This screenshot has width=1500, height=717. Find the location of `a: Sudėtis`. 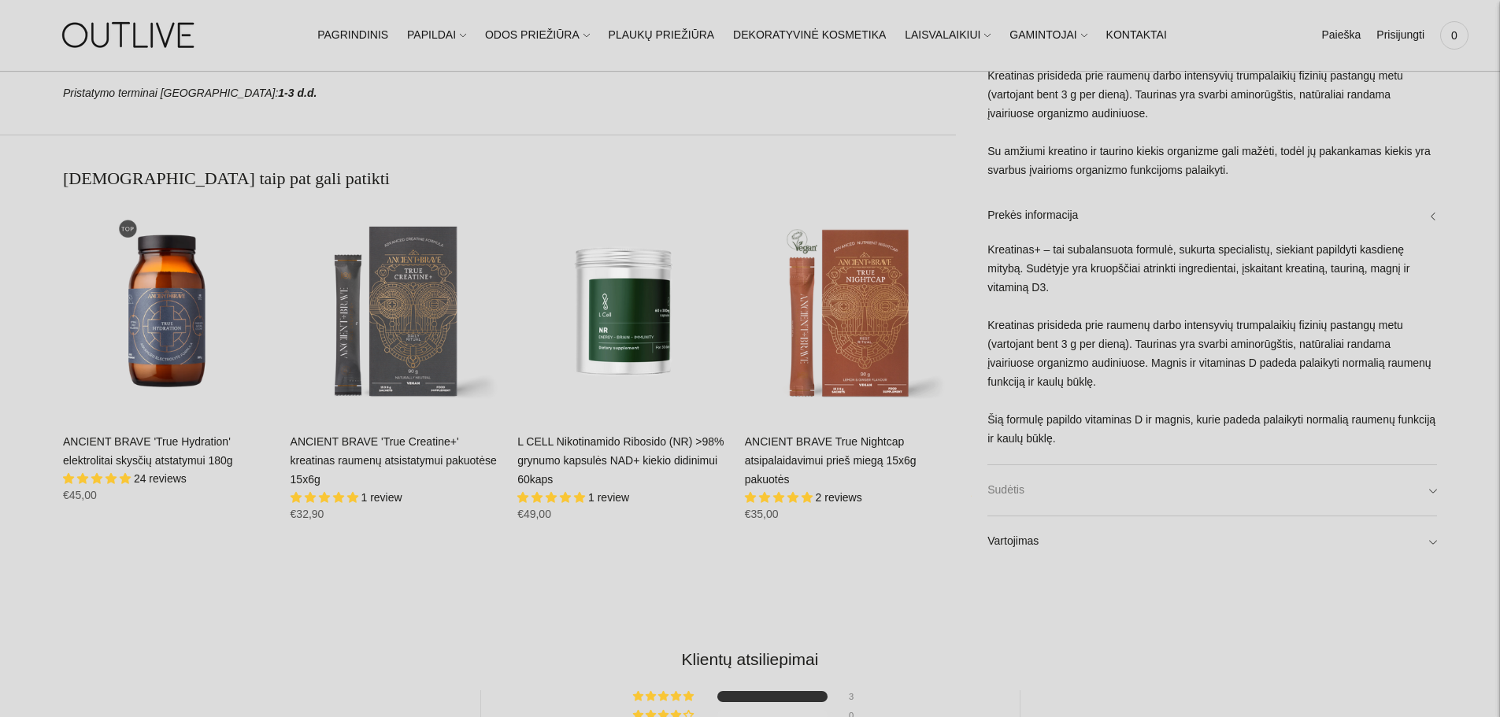

a: Sudėtis is located at coordinates (1211, 490).